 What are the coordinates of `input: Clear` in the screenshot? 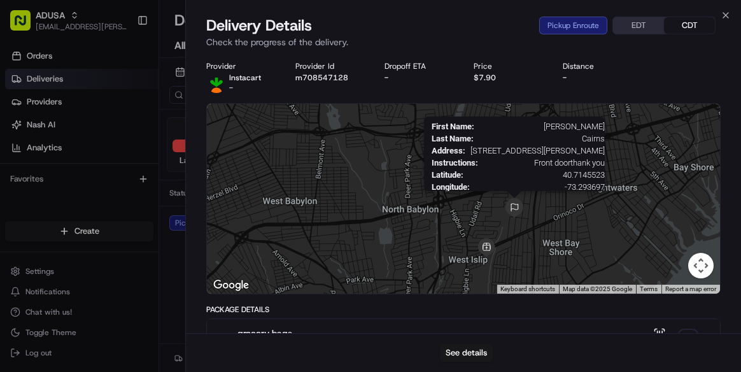 It's located at (122, 89).